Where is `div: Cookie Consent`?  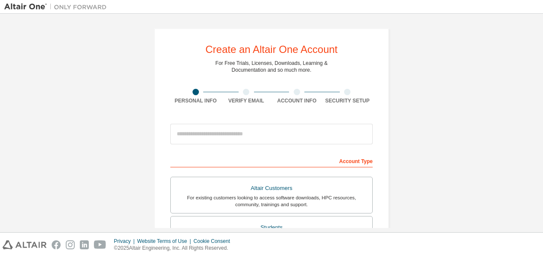
div: Cookie Consent is located at coordinates (214, 241).